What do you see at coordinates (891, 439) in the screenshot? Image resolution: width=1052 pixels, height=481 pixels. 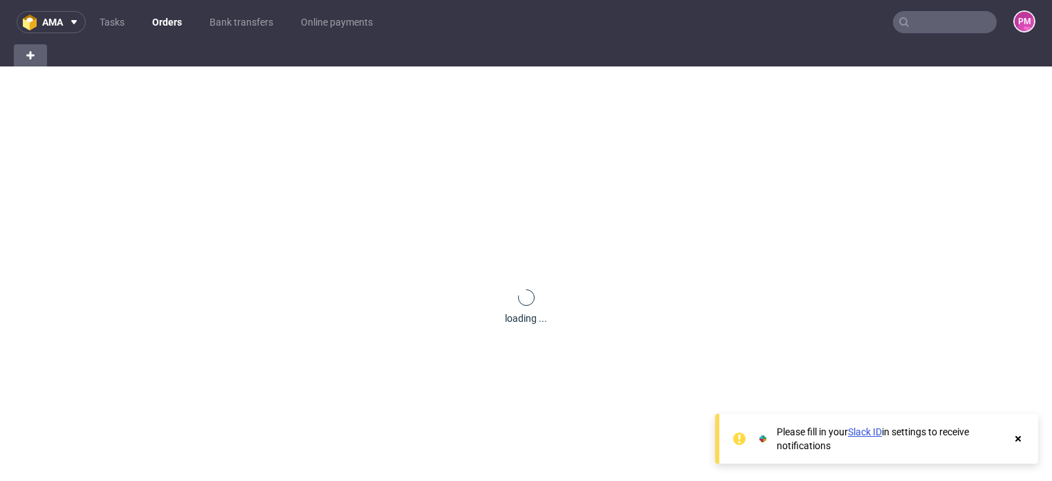 I see `div: Please fill in your in settings to receive notifications` at bounding box center [891, 439].